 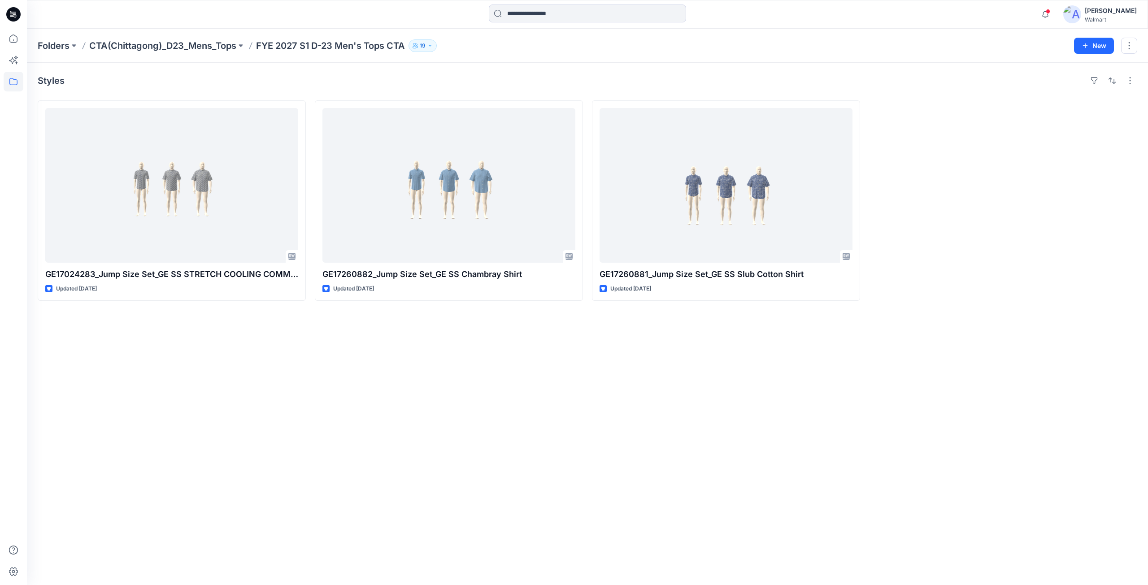 I want to click on a: CTA(Chittagong)_D23_Mens_Tops, so click(x=163, y=46).